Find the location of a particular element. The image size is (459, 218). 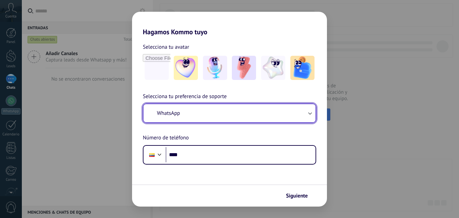

button: WhatsApp is located at coordinates (229, 113).